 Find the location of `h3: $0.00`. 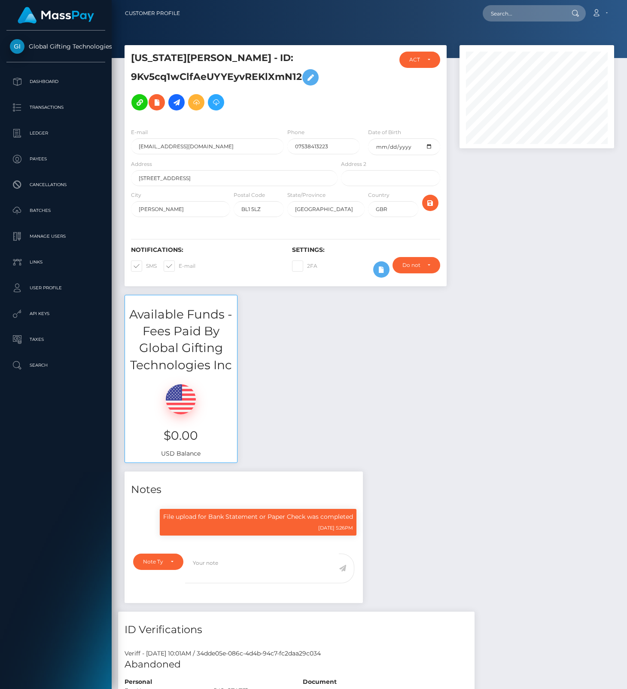

h3: $0.00 is located at coordinates (181, 435).